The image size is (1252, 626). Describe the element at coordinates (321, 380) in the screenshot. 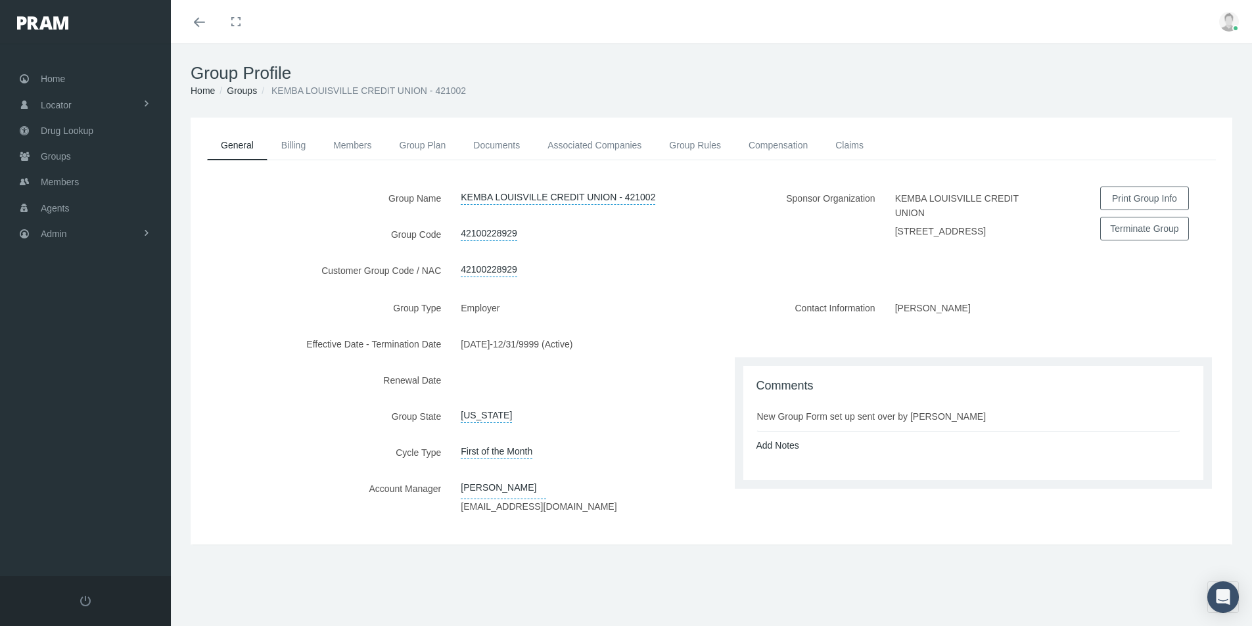

I see `label: Renewal Date` at that location.